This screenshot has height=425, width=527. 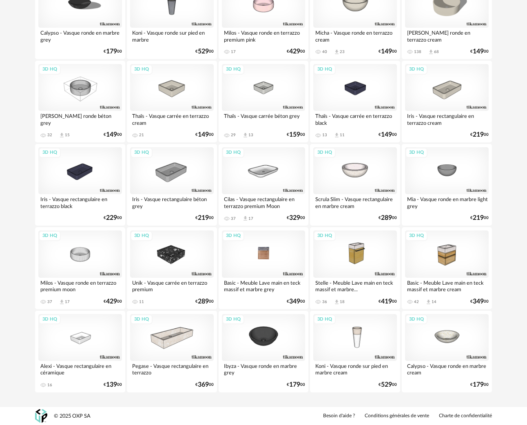 I want to click on div: 42, so click(x=416, y=302).